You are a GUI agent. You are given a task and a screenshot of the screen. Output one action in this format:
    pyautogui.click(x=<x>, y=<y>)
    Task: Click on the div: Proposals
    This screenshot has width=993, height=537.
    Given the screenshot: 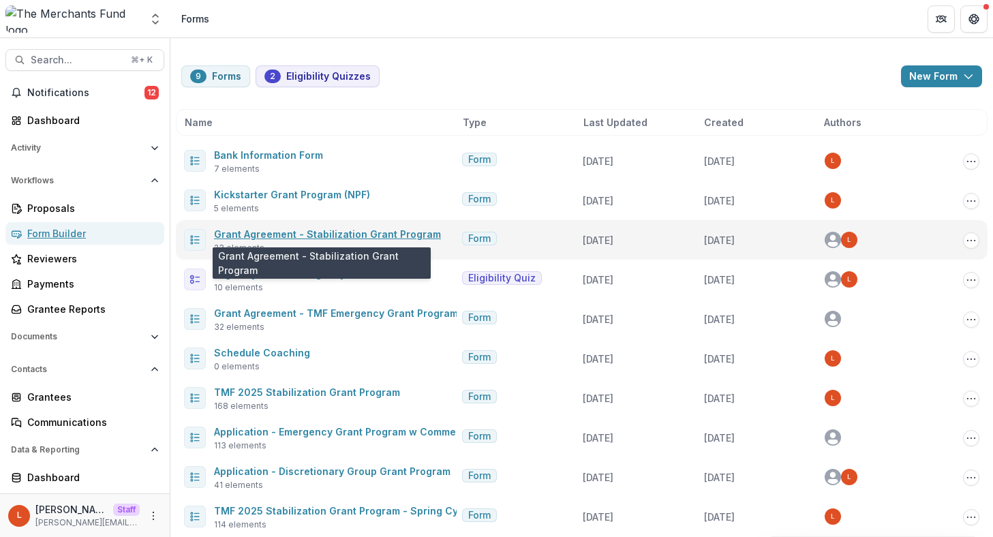 What is the action you would take?
    pyautogui.click(x=90, y=208)
    